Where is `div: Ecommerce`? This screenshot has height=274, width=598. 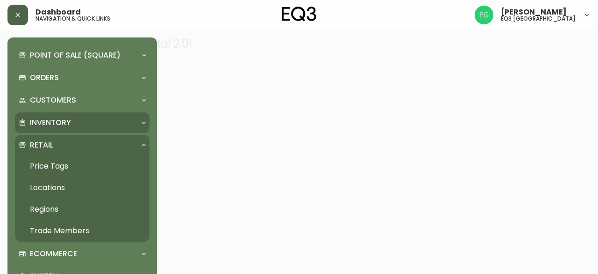
div: Ecommerce is located at coordinates (82, 253).